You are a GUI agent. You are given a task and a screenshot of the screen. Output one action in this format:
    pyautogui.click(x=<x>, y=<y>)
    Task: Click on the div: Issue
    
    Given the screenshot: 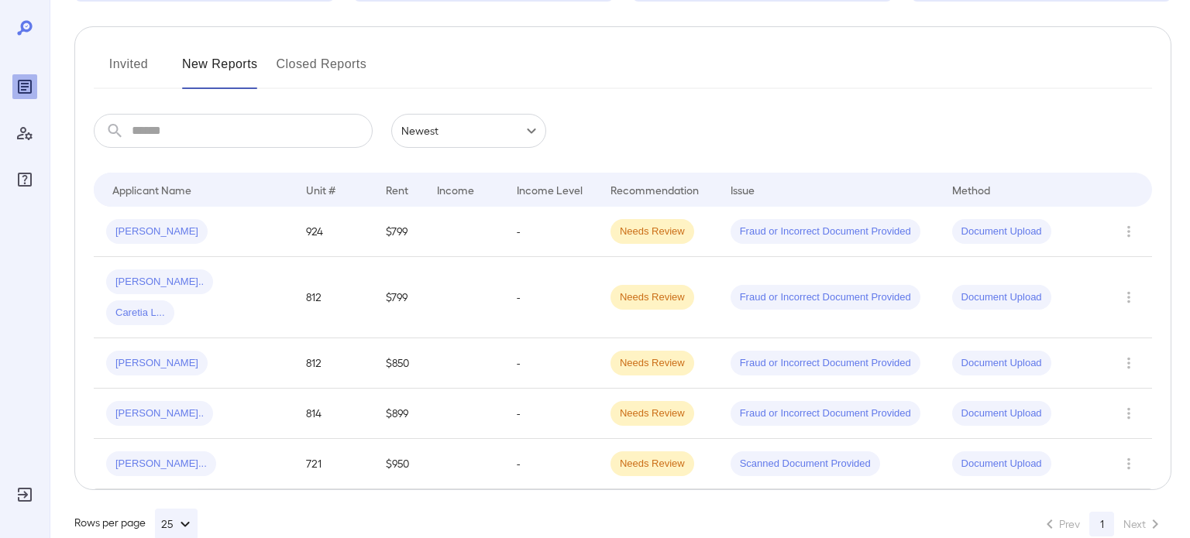 What is the action you would take?
    pyautogui.click(x=743, y=190)
    